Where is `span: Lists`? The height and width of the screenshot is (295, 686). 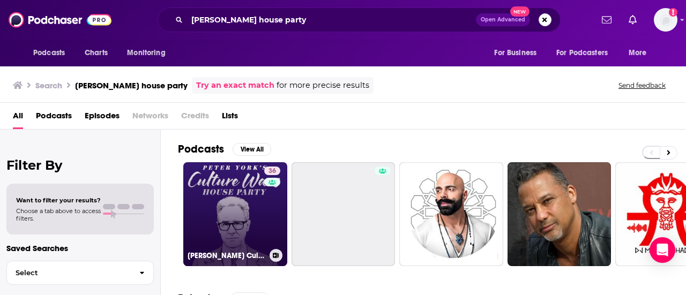 span: Lists is located at coordinates (230, 118).